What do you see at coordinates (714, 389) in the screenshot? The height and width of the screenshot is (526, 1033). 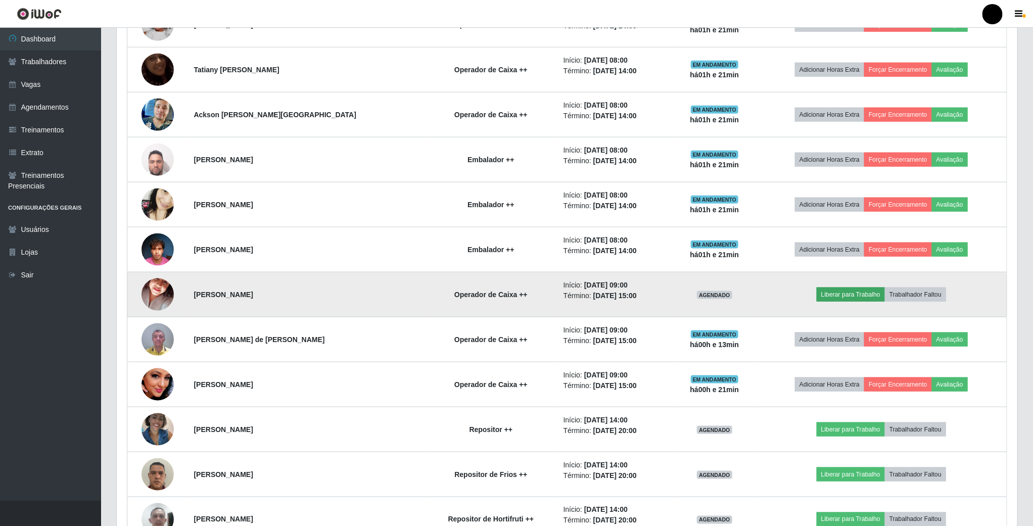 I see `strong: há 00 h e 21 min` at bounding box center [714, 389].